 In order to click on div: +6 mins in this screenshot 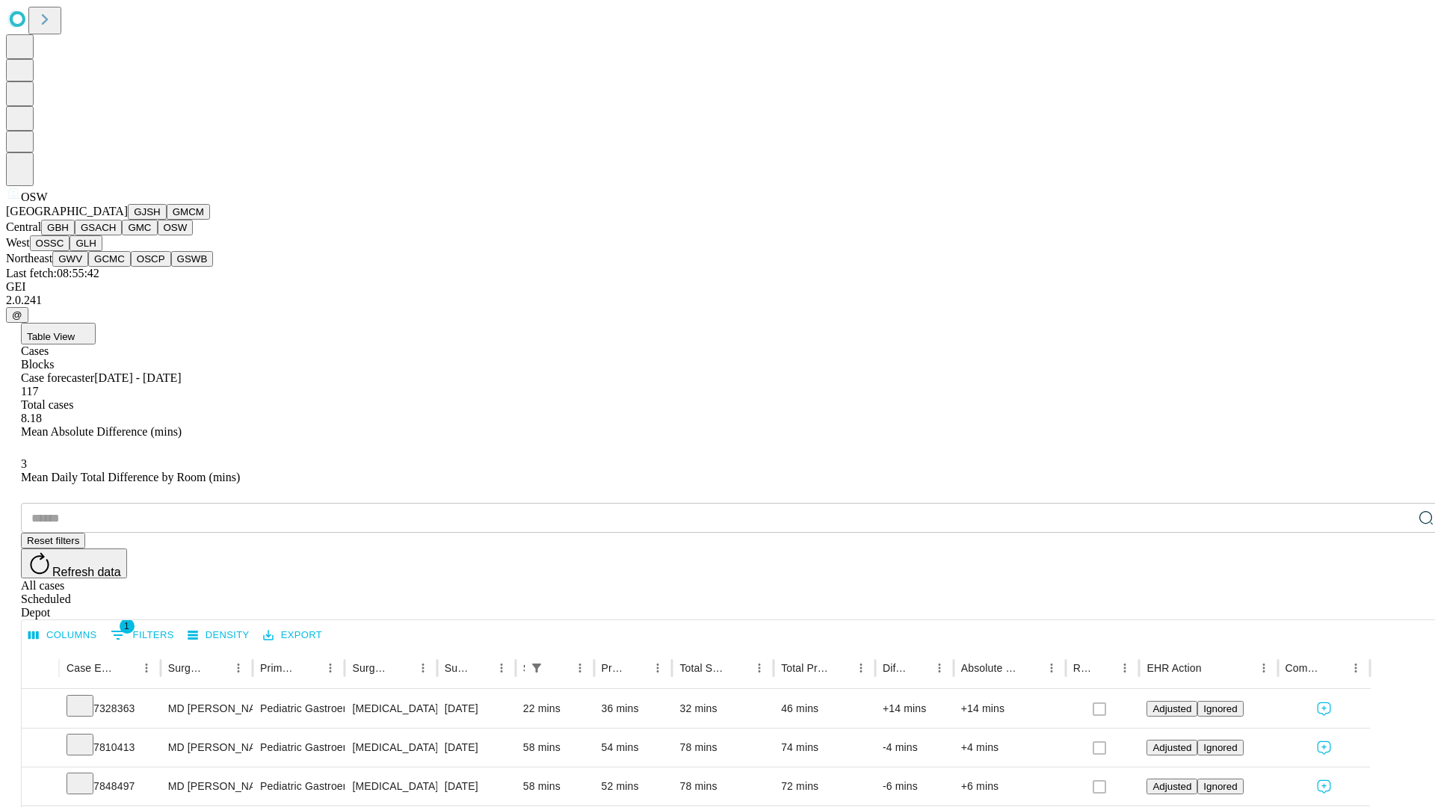, I will do `click(1010, 786)`.